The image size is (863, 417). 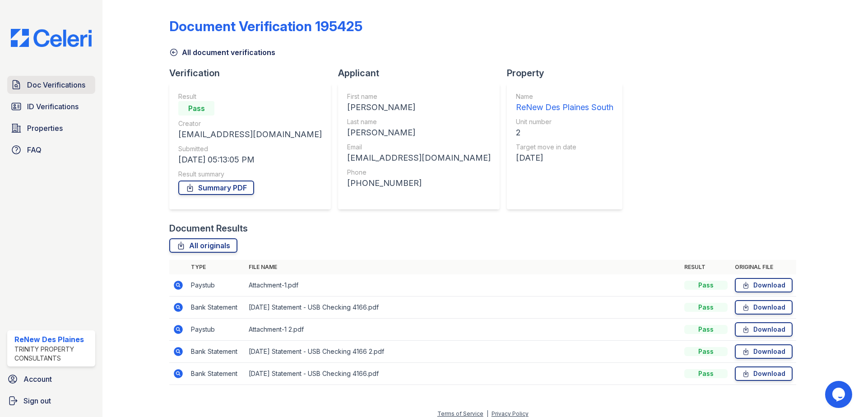 What do you see at coordinates (565, 122) in the screenshot?
I see `div: Unit number` at bounding box center [565, 122].